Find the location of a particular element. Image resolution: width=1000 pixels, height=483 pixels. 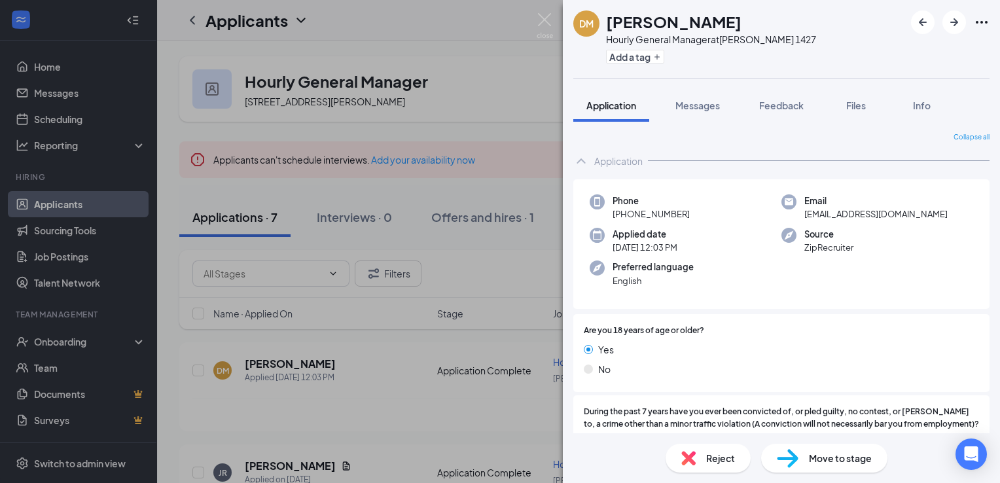

span: Reject is located at coordinates (720, 458).